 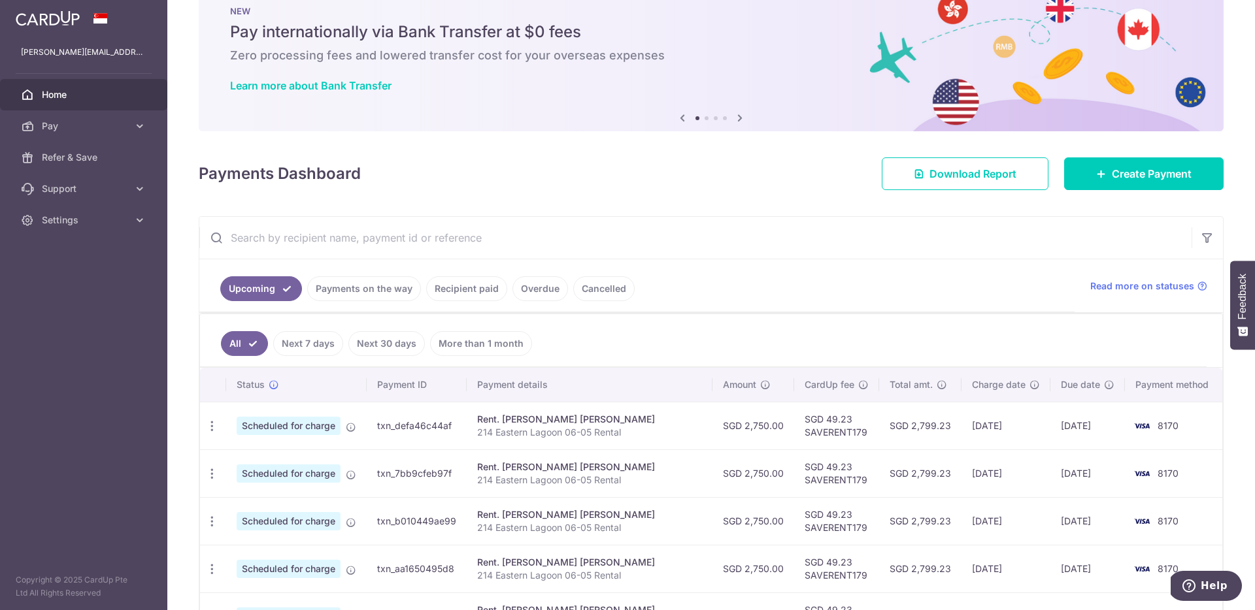 I want to click on h4: Payments Dashboard, so click(x=280, y=174).